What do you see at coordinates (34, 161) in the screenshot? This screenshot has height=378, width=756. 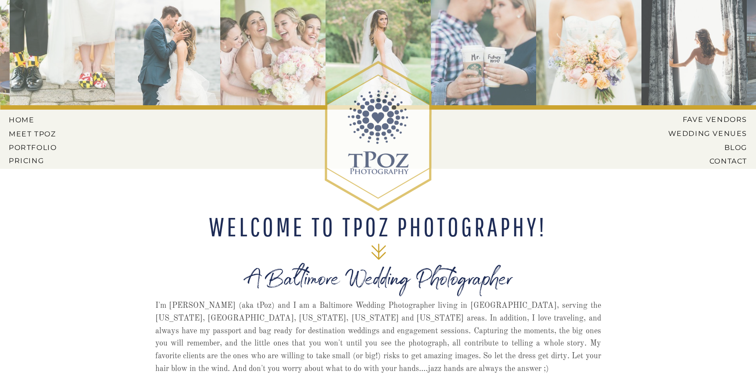 I see `a: Pricing` at bounding box center [34, 161].